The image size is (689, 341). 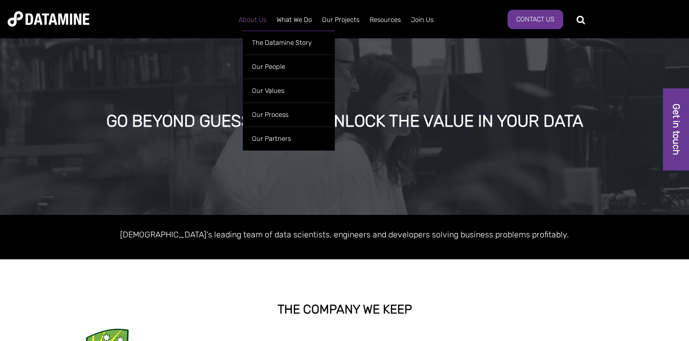 I want to click on a: What We Do, so click(x=294, y=20).